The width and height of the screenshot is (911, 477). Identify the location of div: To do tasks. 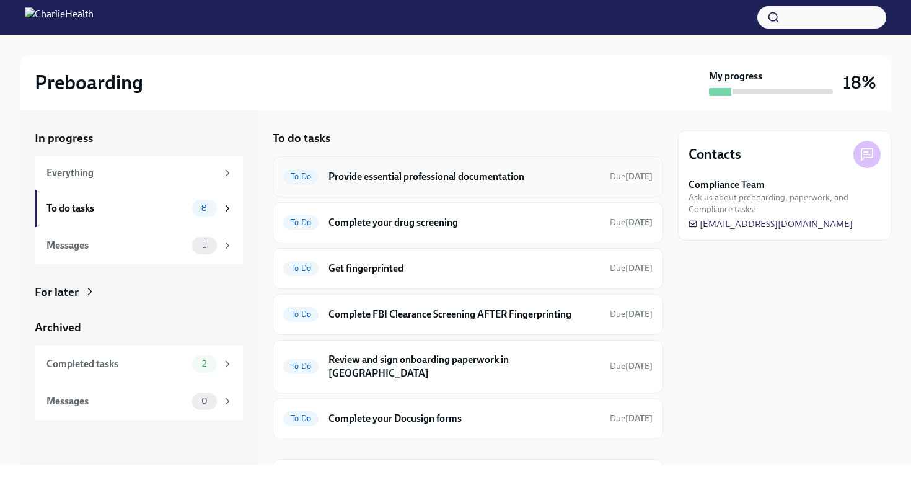
(117, 208).